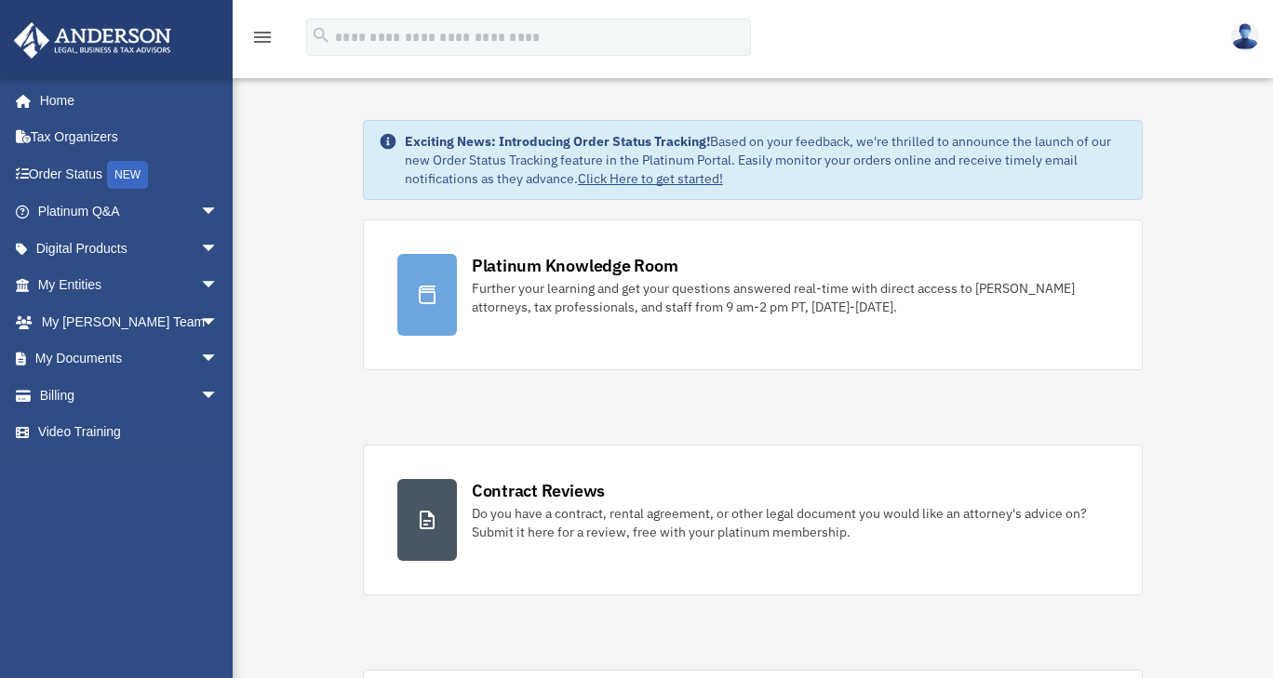 Image resolution: width=1273 pixels, height=678 pixels. I want to click on div: NEW, so click(127, 175).